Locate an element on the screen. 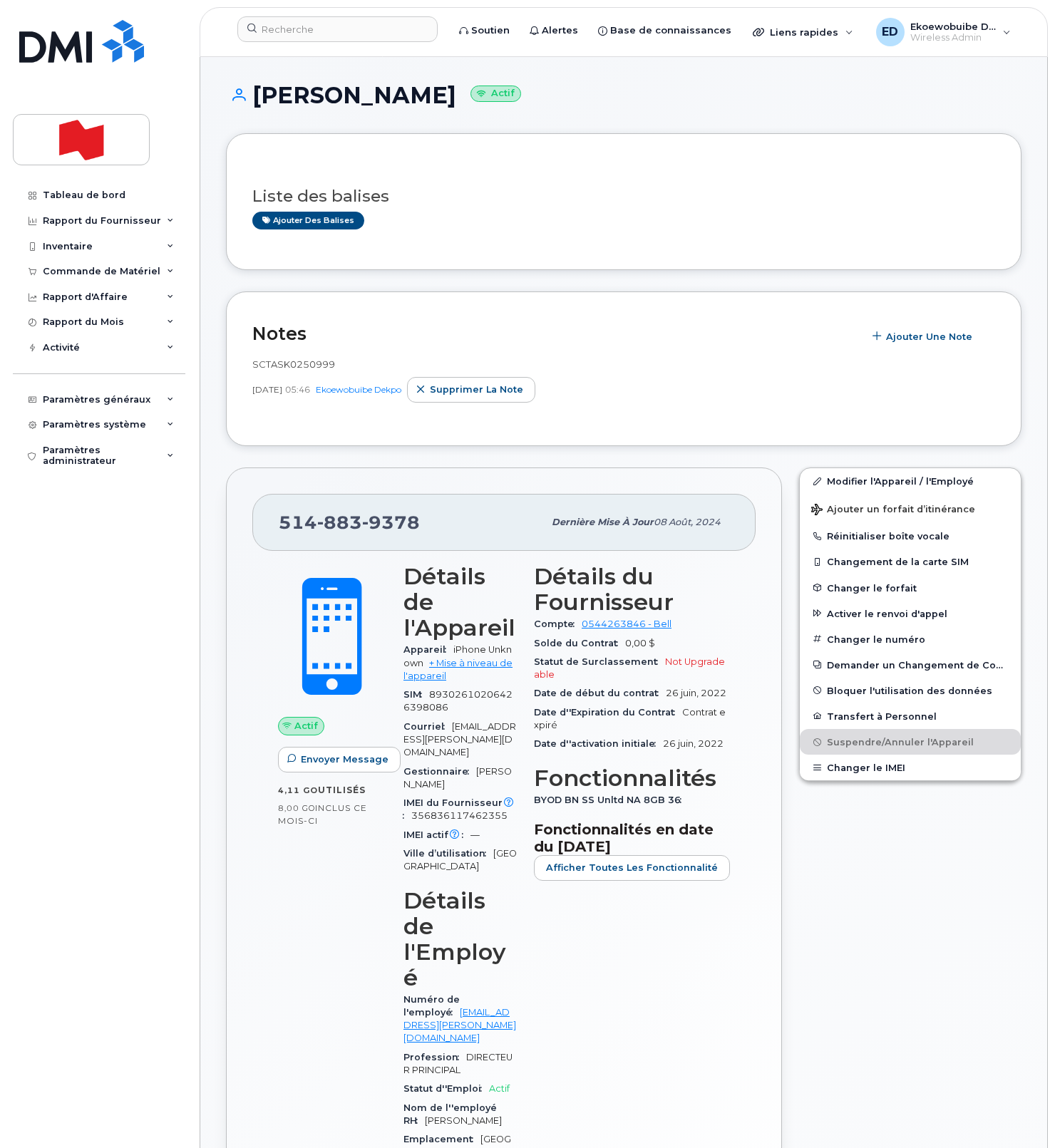 This screenshot has width=1055, height=1148. button: Réinitialiser boîte vocale is located at coordinates (910, 536).